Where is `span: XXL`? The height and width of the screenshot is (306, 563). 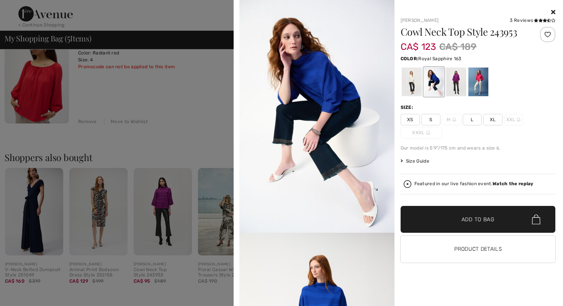
span: XXL is located at coordinates (514, 120).